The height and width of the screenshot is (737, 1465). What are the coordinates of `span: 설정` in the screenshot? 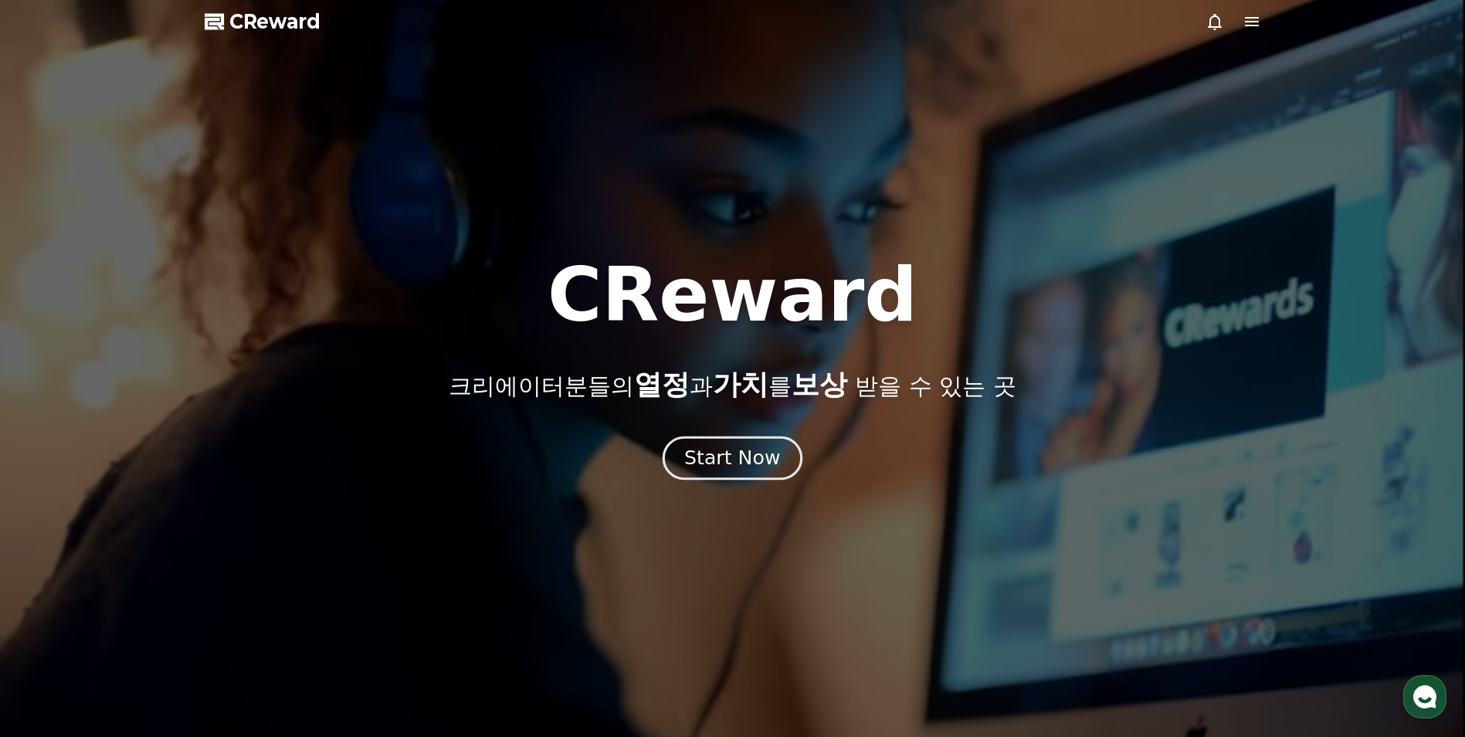 It's located at (248, 519).